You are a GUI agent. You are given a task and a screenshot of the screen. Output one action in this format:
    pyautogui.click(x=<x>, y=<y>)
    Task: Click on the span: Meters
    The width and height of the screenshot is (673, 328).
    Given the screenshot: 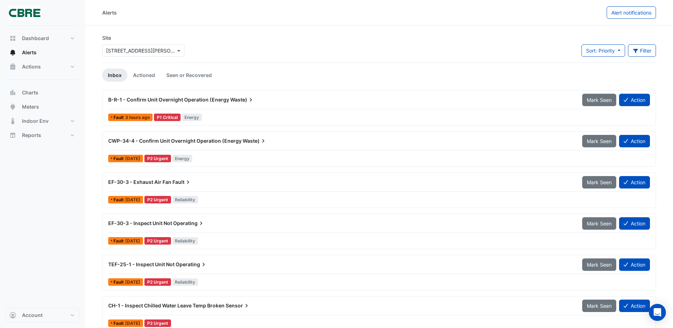 What is the action you would take?
    pyautogui.click(x=31, y=107)
    